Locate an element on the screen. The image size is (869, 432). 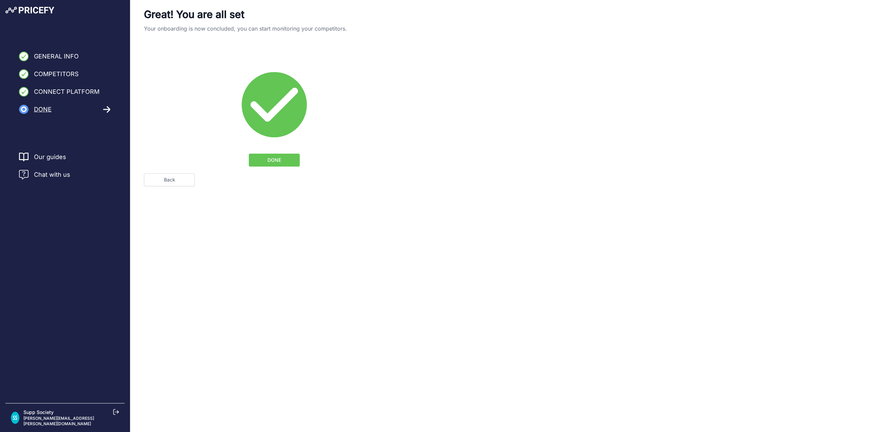
a: Back is located at coordinates (169, 180).